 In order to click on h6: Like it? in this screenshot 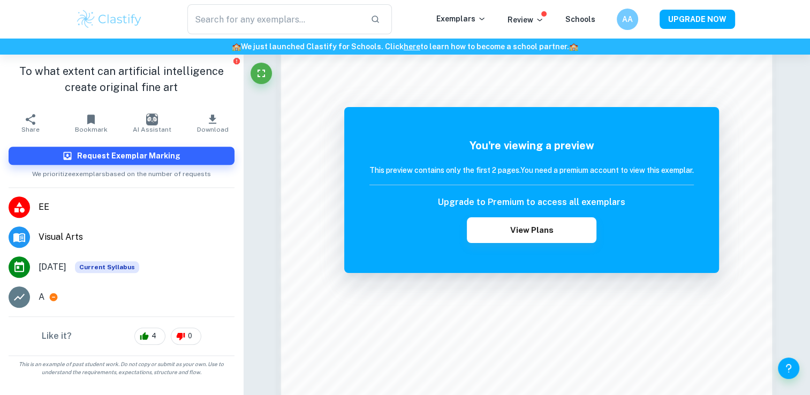, I will do `click(57, 336)`.